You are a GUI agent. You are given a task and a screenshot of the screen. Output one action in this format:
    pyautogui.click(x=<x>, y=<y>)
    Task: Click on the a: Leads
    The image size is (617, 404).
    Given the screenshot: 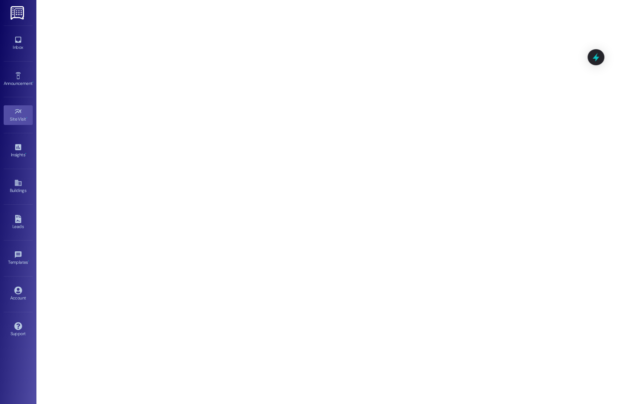 What is the action you would take?
    pyautogui.click(x=18, y=222)
    